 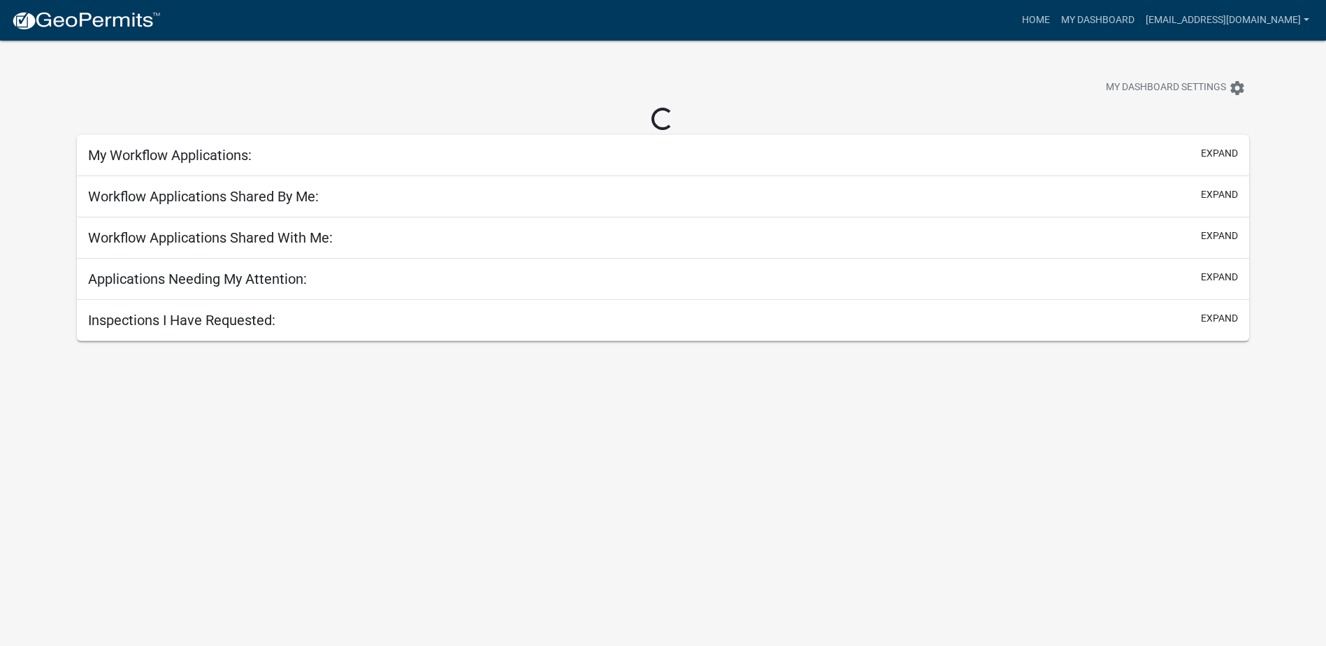 I want to click on h5: Inspections I Have Requested:, so click(x=182, y=320).